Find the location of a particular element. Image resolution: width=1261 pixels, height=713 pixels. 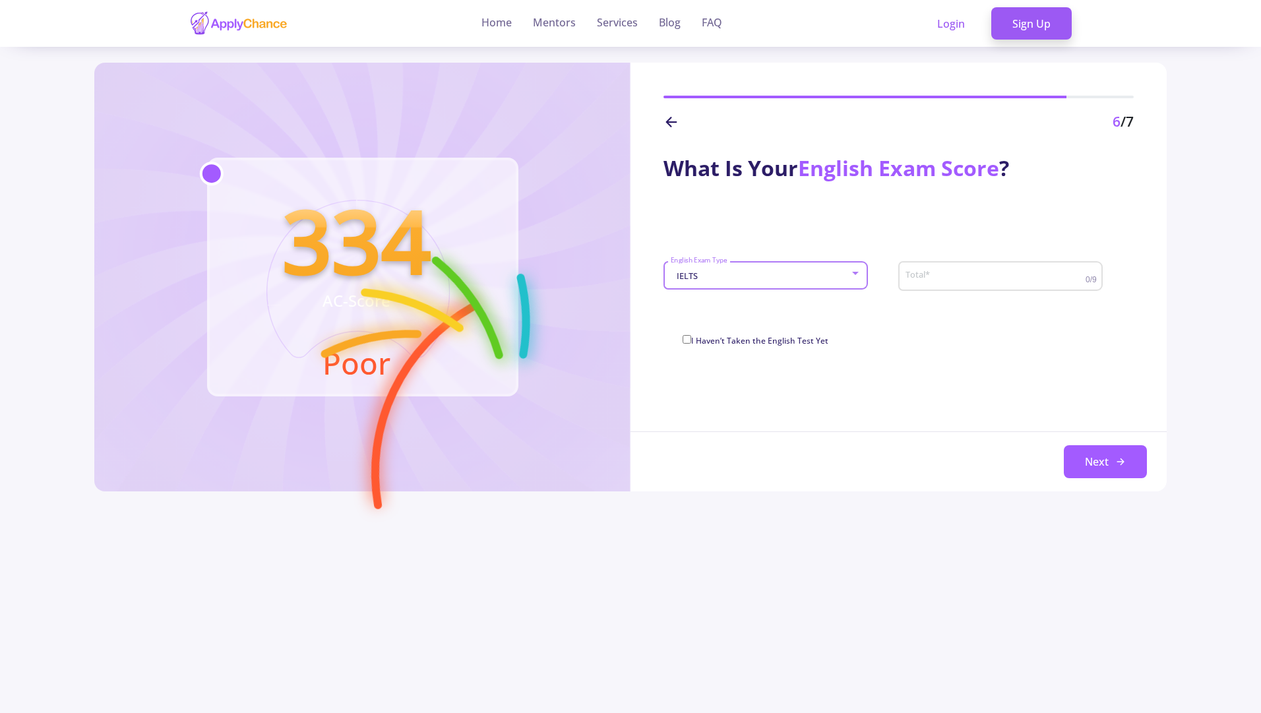

span: English Exam Score is located at coordinates (899, 168).